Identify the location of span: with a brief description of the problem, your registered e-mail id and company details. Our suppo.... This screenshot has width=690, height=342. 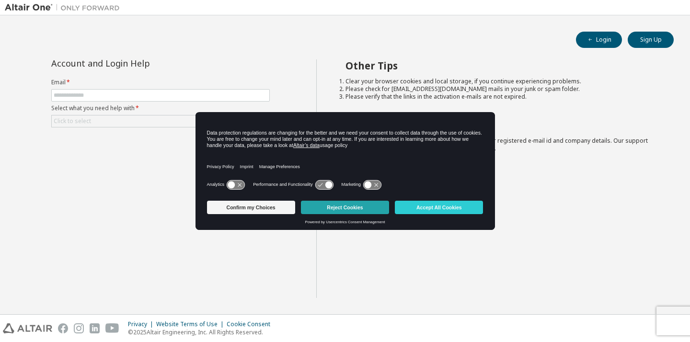
(496, 144).